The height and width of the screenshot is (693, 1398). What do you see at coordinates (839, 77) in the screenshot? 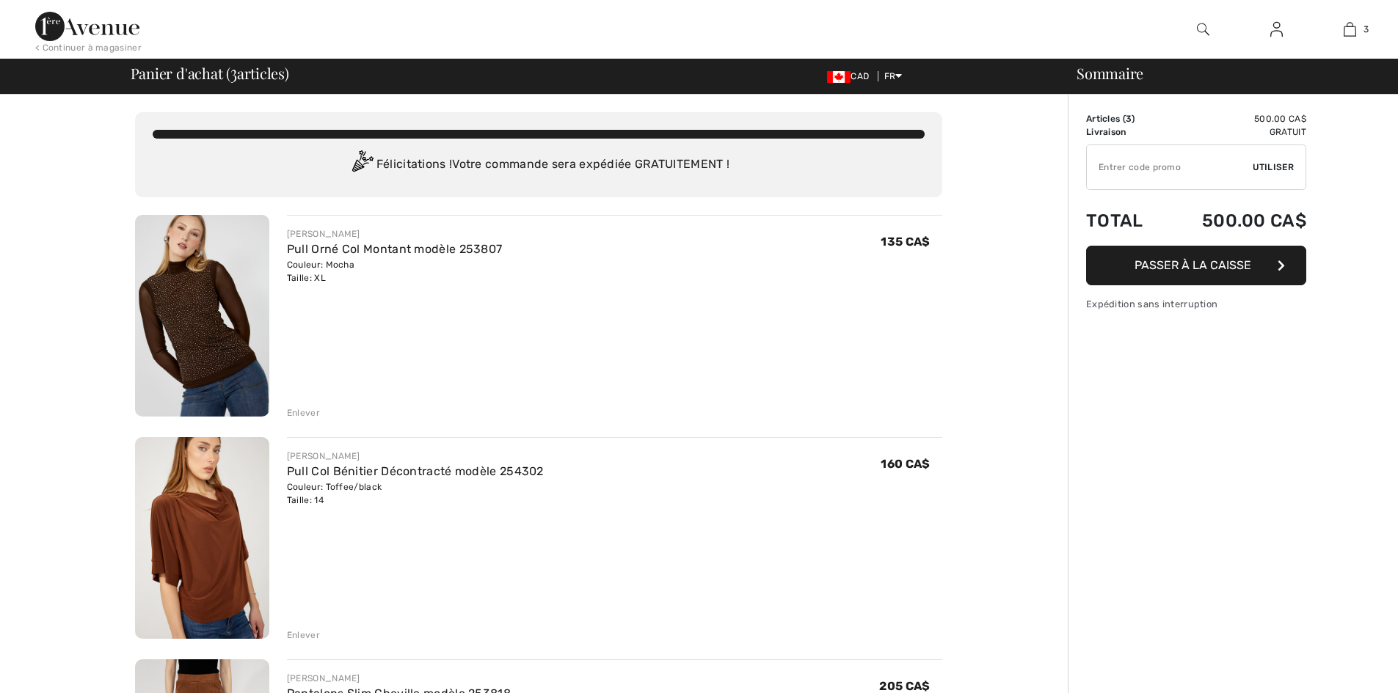
I see `img: Canadian Dollar` at bounding box center [839, 77].